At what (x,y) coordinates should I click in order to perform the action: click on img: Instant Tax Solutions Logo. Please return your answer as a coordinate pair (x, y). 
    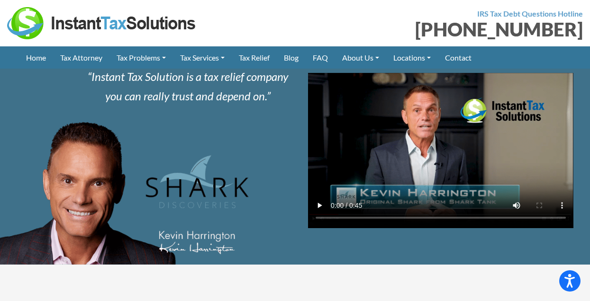
    Looking at the image, I should click on (102, 23).